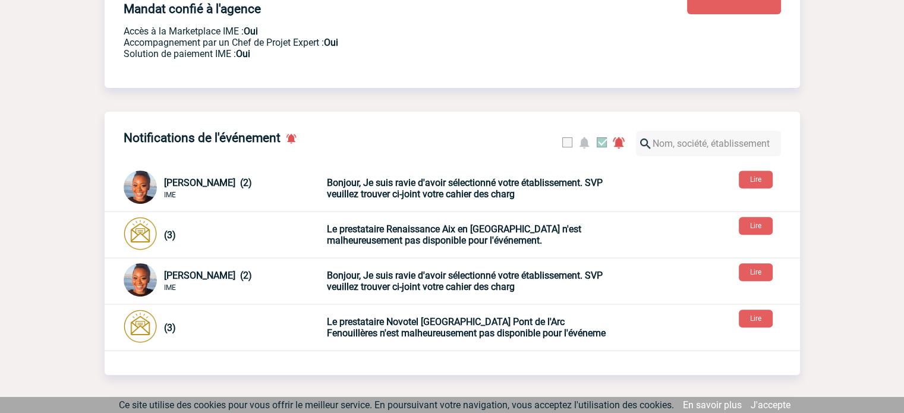  Describe the element at coordinates (192, 9) in the screenshot. I see `h4: Mandat confié à l'agence` at that location.